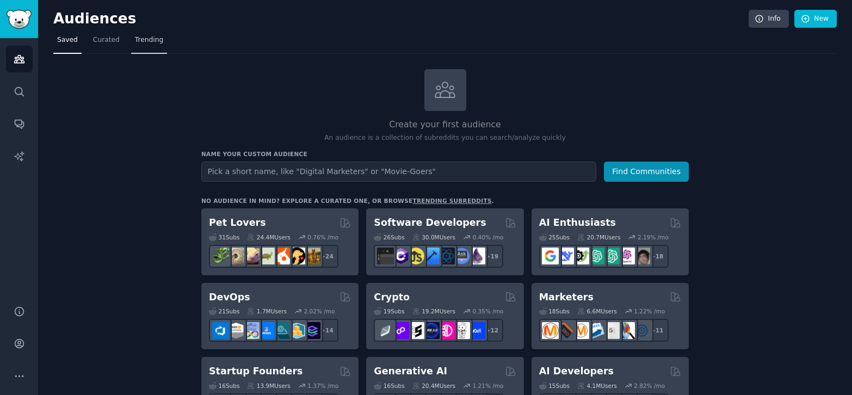  I want to click on img: defiblockchain, so click(446, 330).